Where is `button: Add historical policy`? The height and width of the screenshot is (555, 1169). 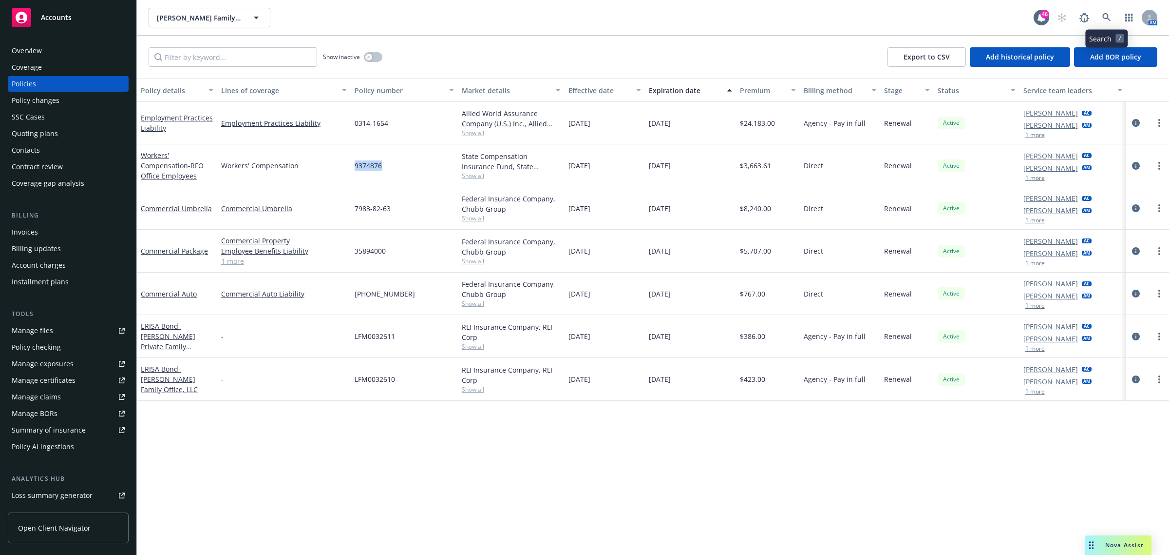 button: Add historical policy is located at coordinates (1020, 57).